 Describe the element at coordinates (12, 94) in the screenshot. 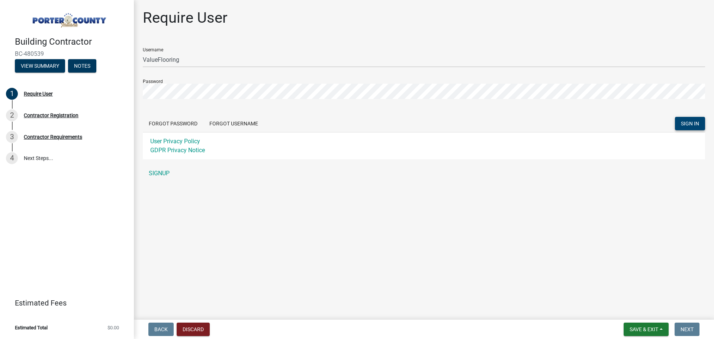

I see `div: 1` at that location.